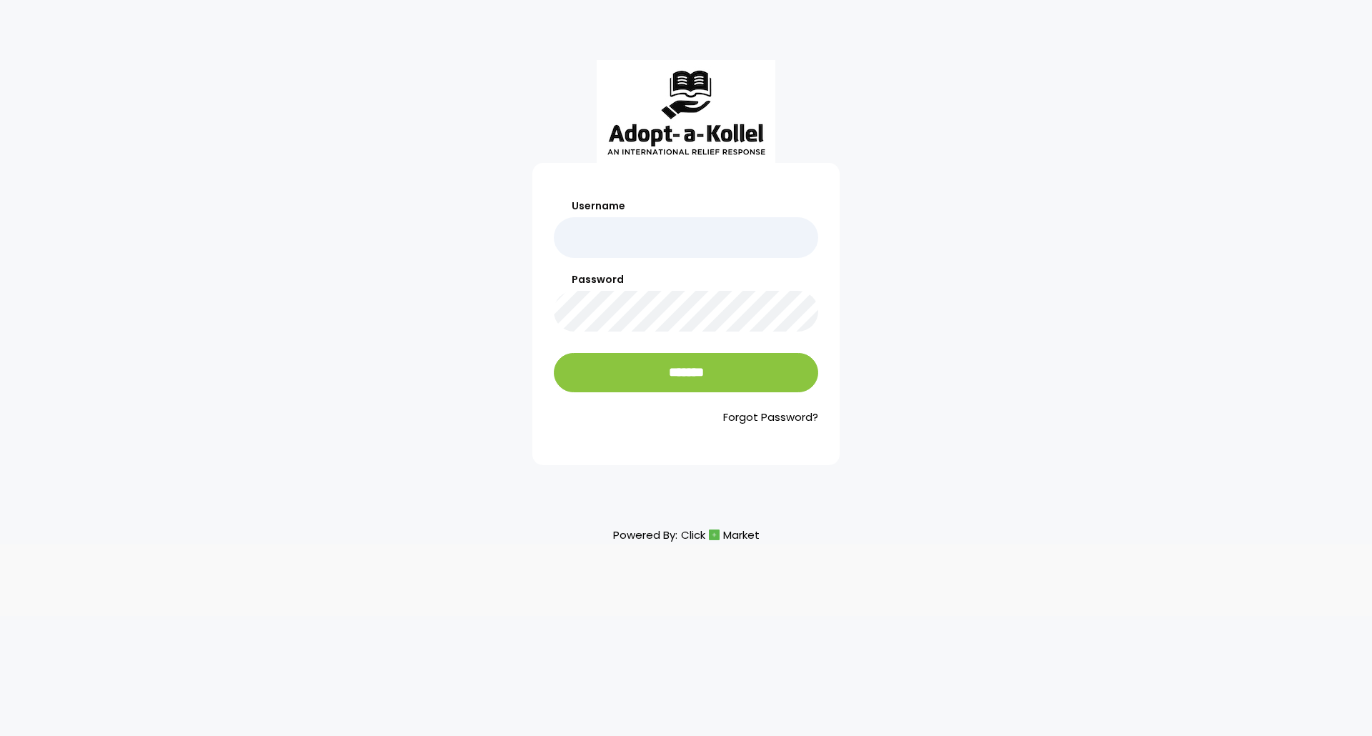 The width and height of the screenshot is (1372, 736). Describe the element at coordinates (686, 534) in the screenshot. I see `p: Powered By:` at that location.